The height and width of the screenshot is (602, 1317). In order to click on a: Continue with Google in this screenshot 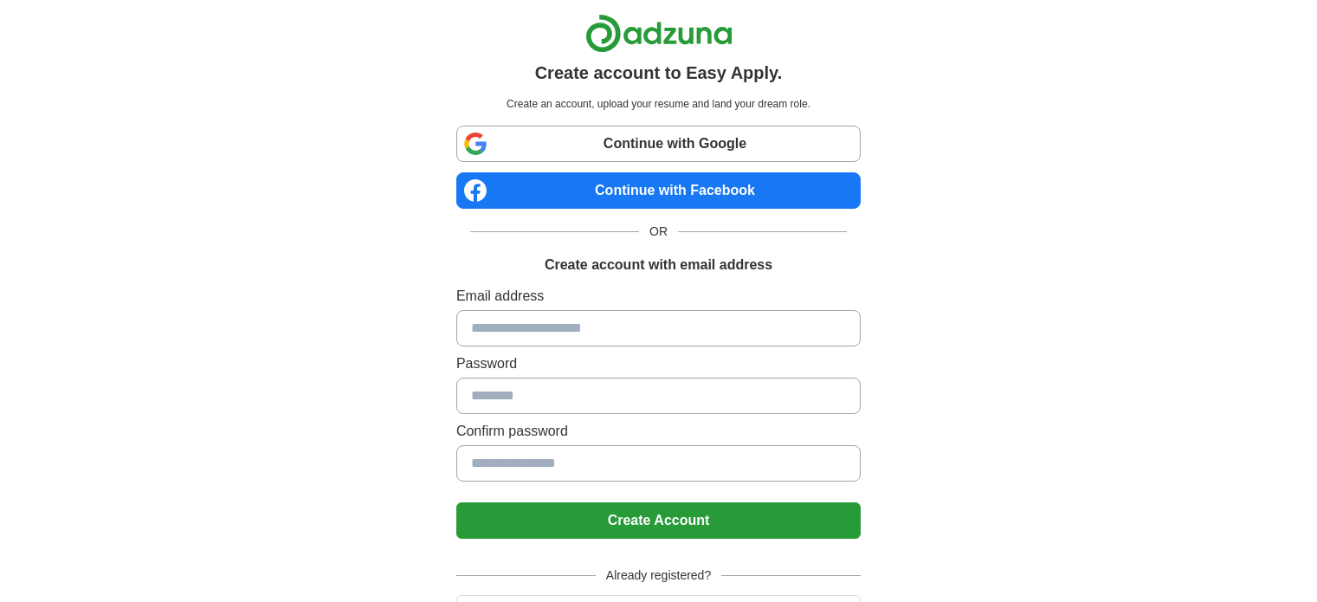, I will do `click(658, 144)`.